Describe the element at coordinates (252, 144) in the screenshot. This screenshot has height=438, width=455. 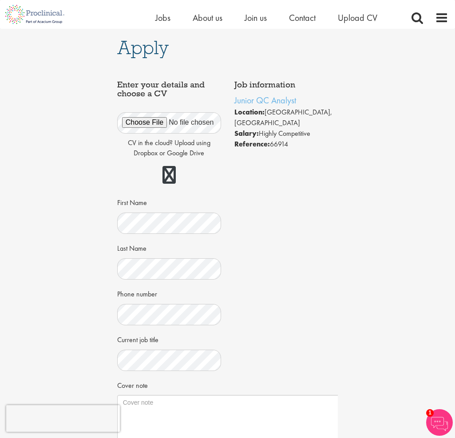
I see `strong: Reference:` at that location.